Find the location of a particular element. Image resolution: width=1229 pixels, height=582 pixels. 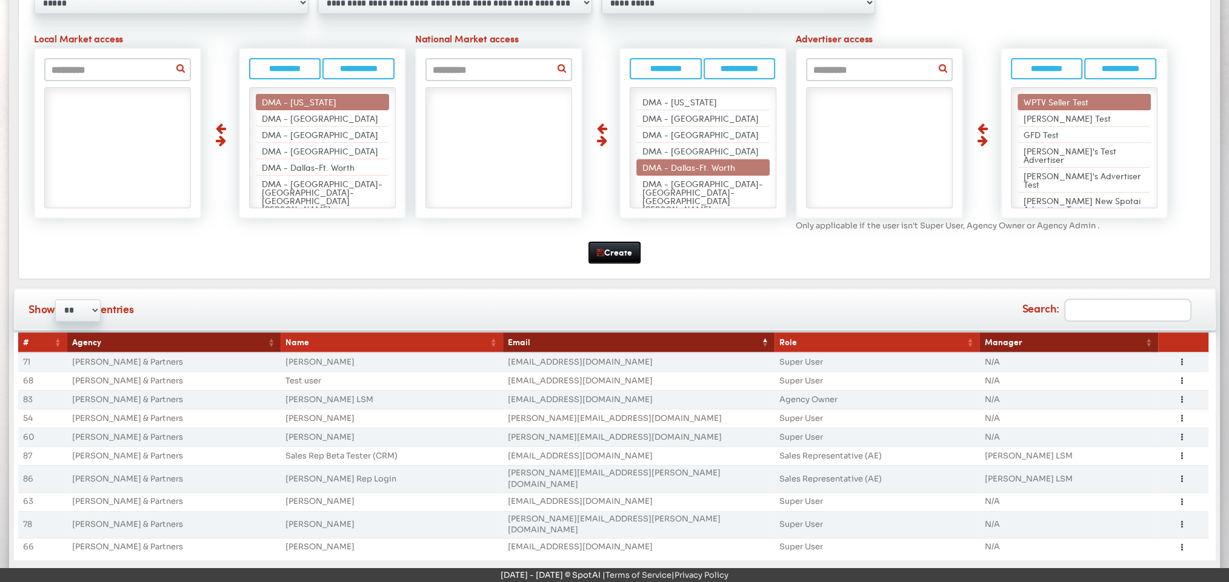

th: Email: activate to sort column descending is located at coordinates (639, 342).